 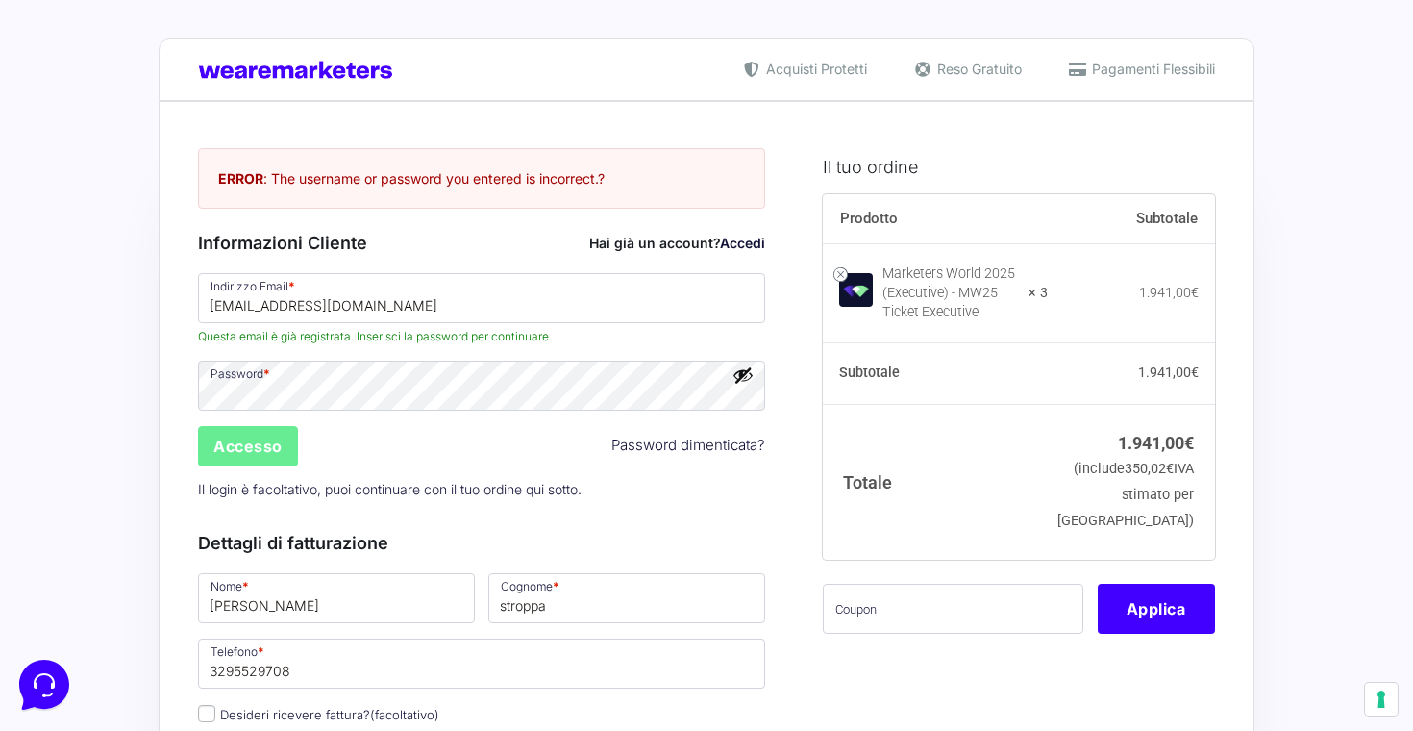 What do you see at coordinates (935, 219) in the screenshot?
I see `th: Prodotto` at bounding box center [935, 219].